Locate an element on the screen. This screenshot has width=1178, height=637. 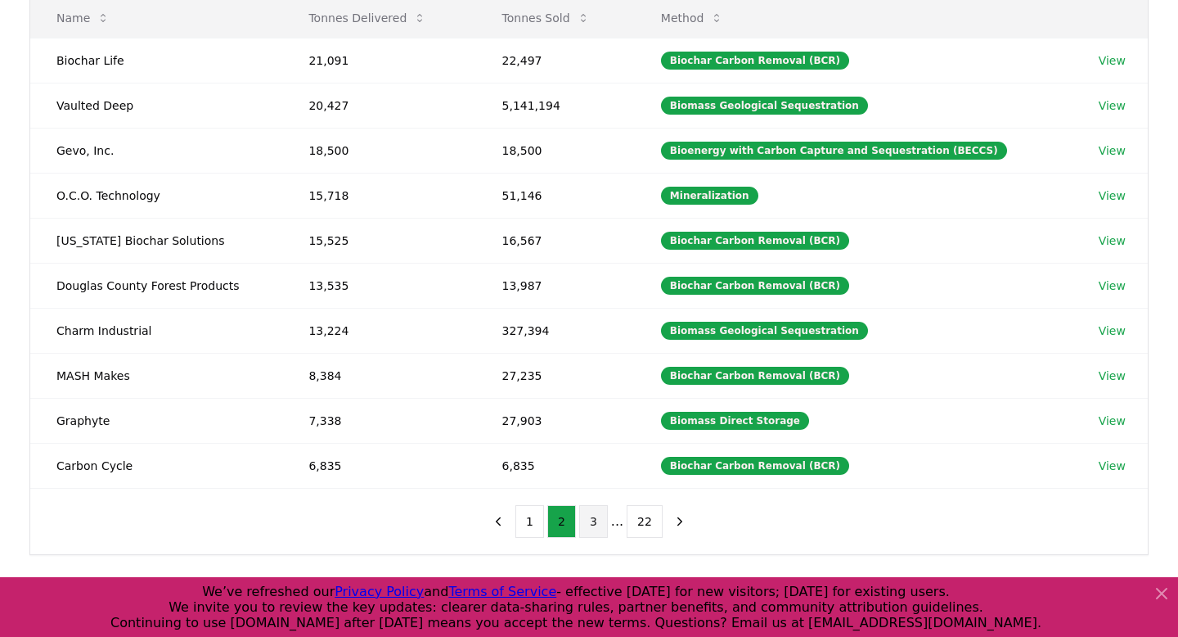
button: next page is located at coordinates (680, 521).